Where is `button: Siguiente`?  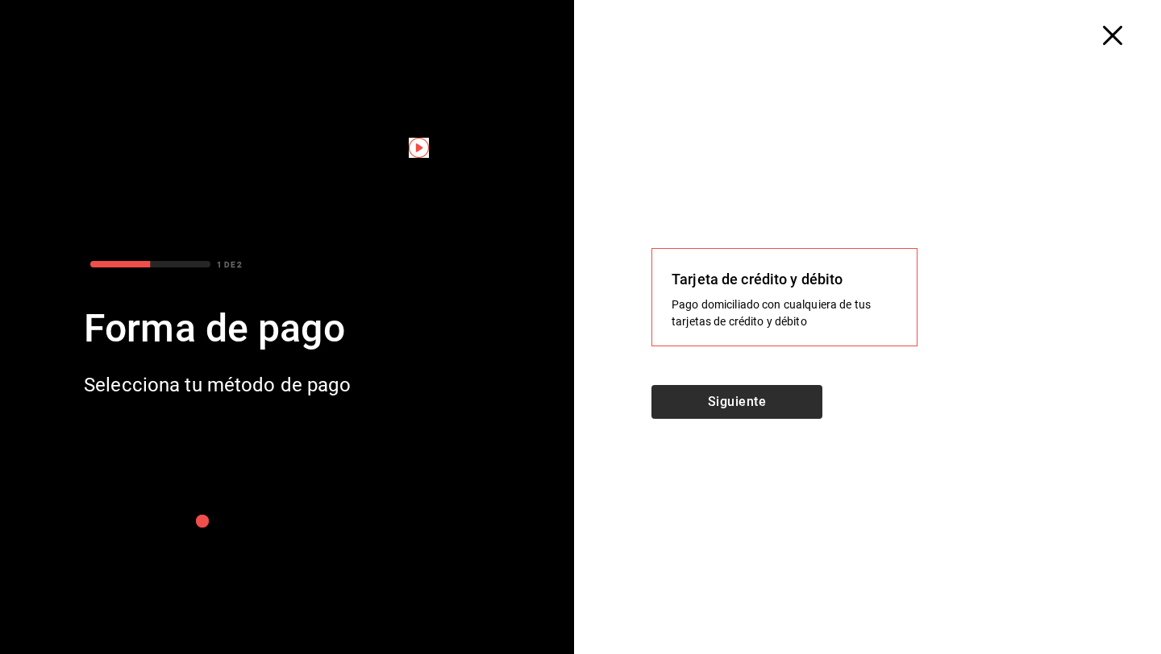
button: Siguiente is located at coordinates (737, 402).